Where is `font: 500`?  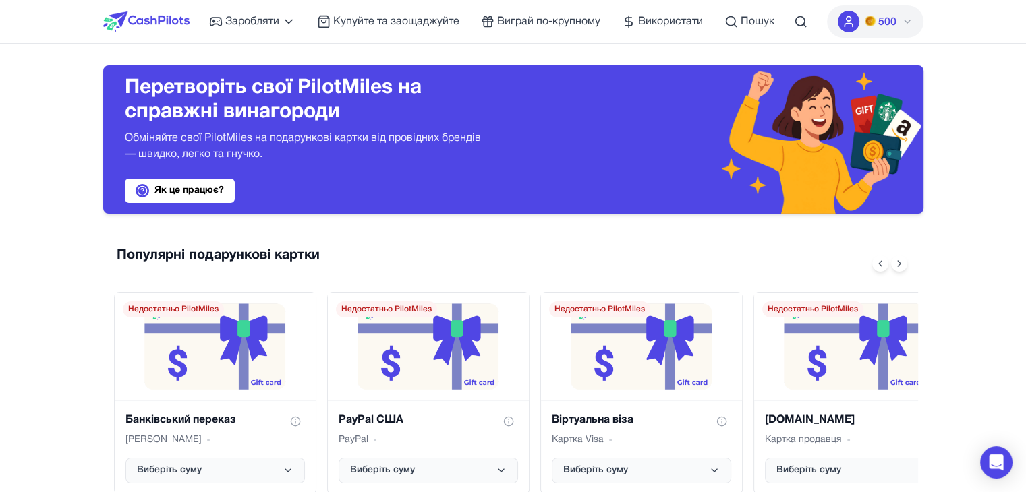 font: 500 is located at coordinates (887, 22).